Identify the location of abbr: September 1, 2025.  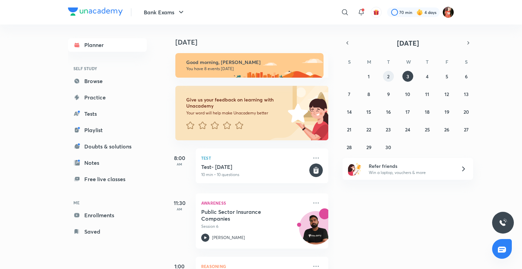
(369, 76).